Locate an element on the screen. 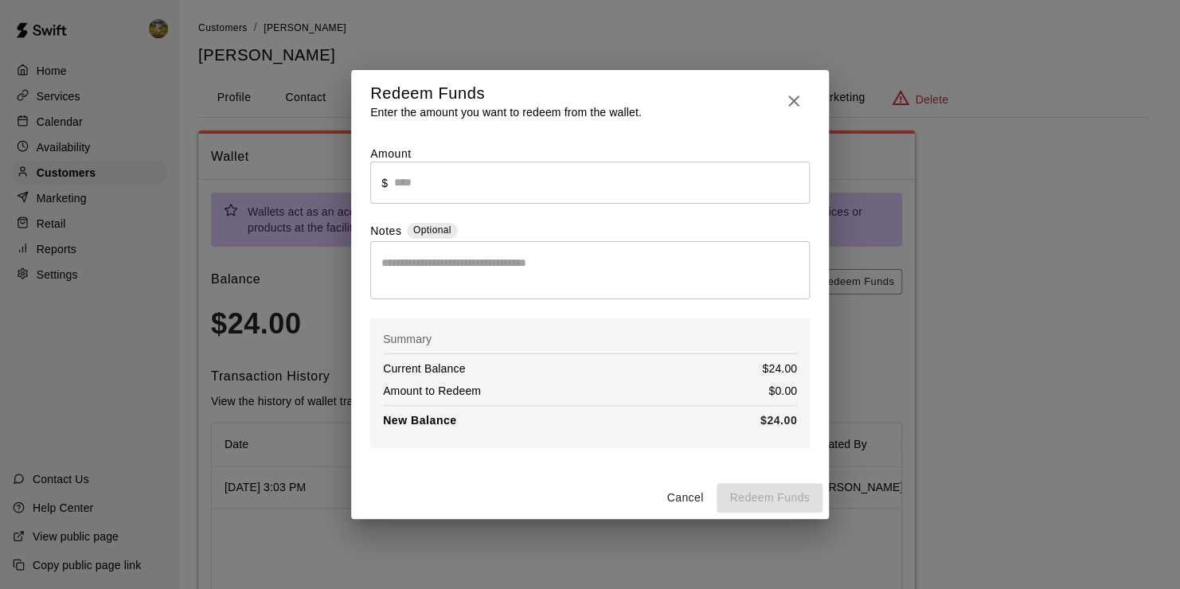 The height and width of the screenshot is (589, 1180). label: Amount is located at coordinates (391, 154).